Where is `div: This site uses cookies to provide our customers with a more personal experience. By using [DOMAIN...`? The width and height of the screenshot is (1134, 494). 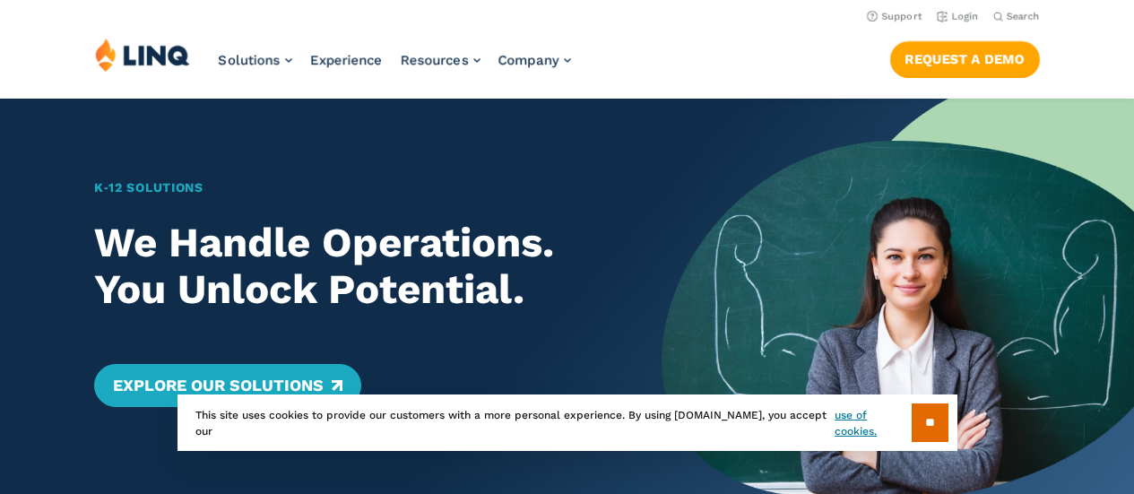 div: This site uses cookies to provide our customers with a more personal experience. By using [DOMAIN... is located at coordinates (567, 422).